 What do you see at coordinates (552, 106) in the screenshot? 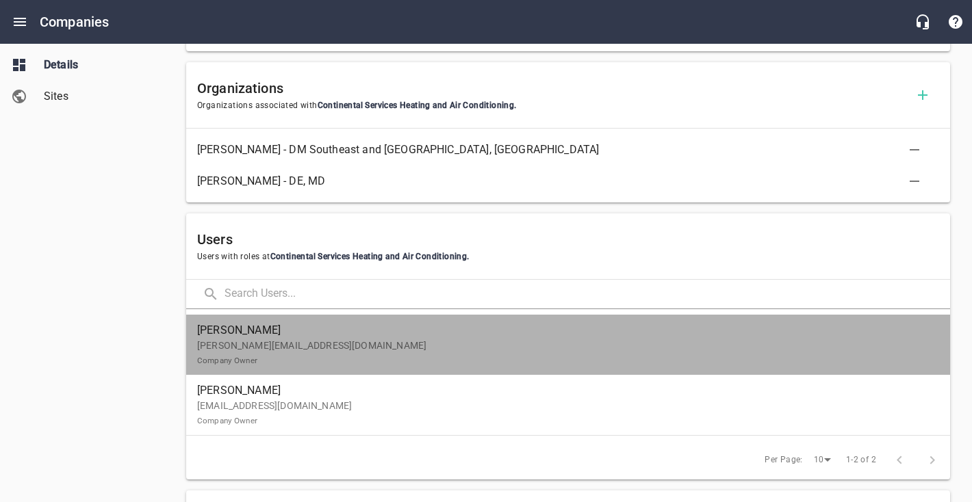
I see `span: Organizations associated with` at bounding box center [552, 106].